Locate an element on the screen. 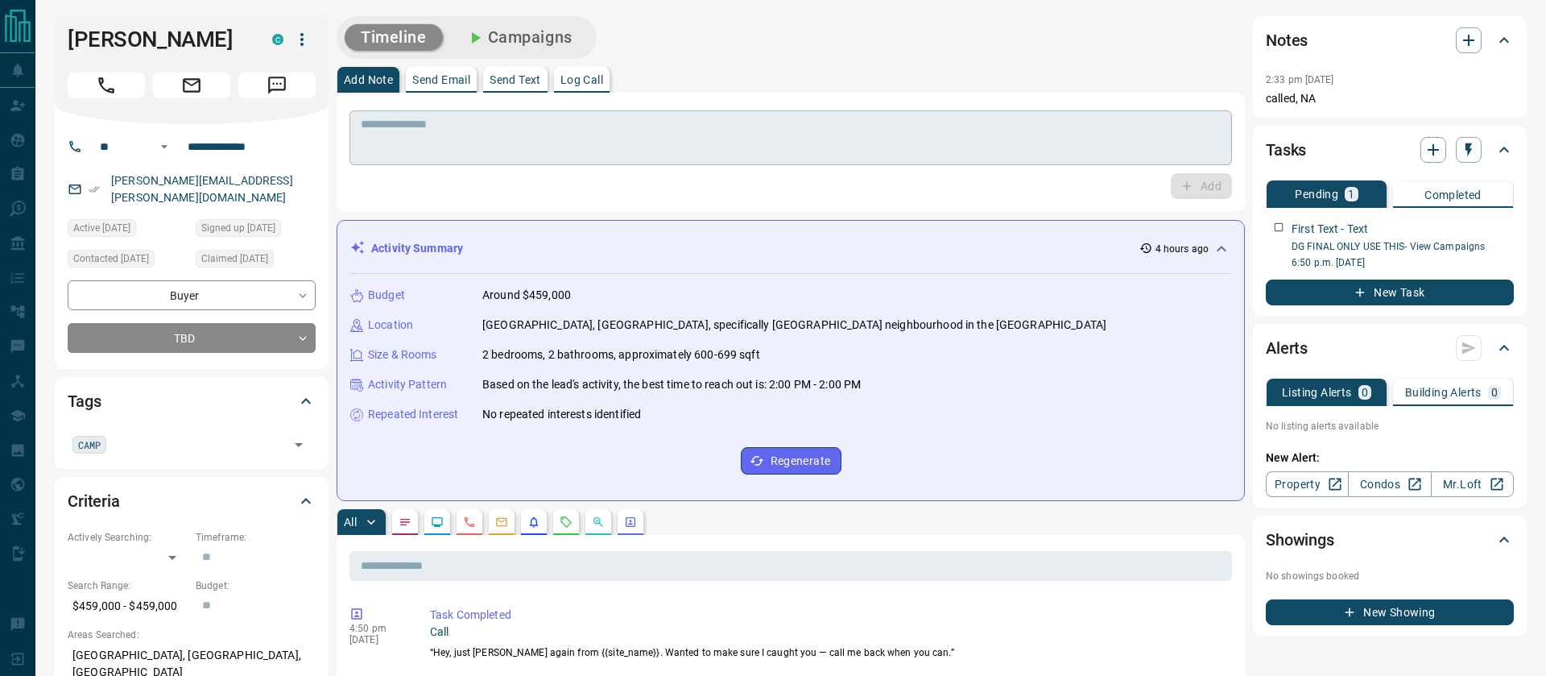 The image size is (1546, 676). p: Around $459,000 is located at coordinates (527, 295).